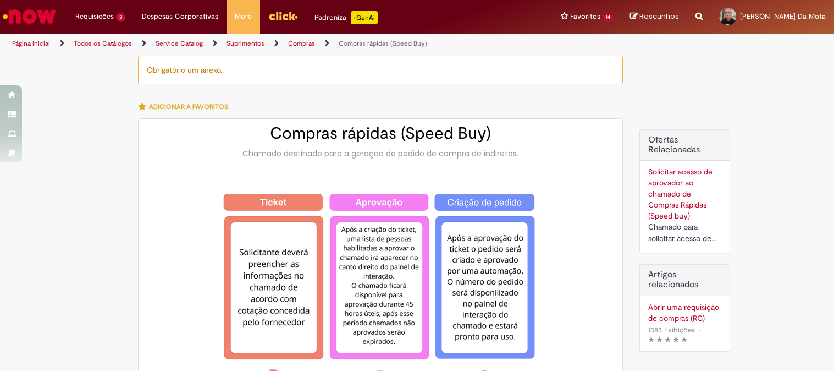 This screenshot has width=834, height=371. Describe the element at coordinates (186, 107) in the screenshot. I see `button: Adicionar a Favoritos` at that location.